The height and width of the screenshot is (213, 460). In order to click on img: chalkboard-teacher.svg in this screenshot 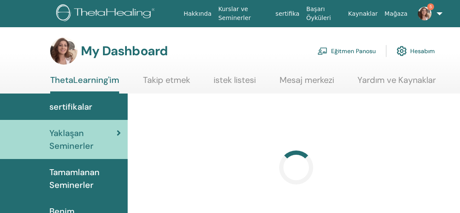, I will do `click(322, 51)`.